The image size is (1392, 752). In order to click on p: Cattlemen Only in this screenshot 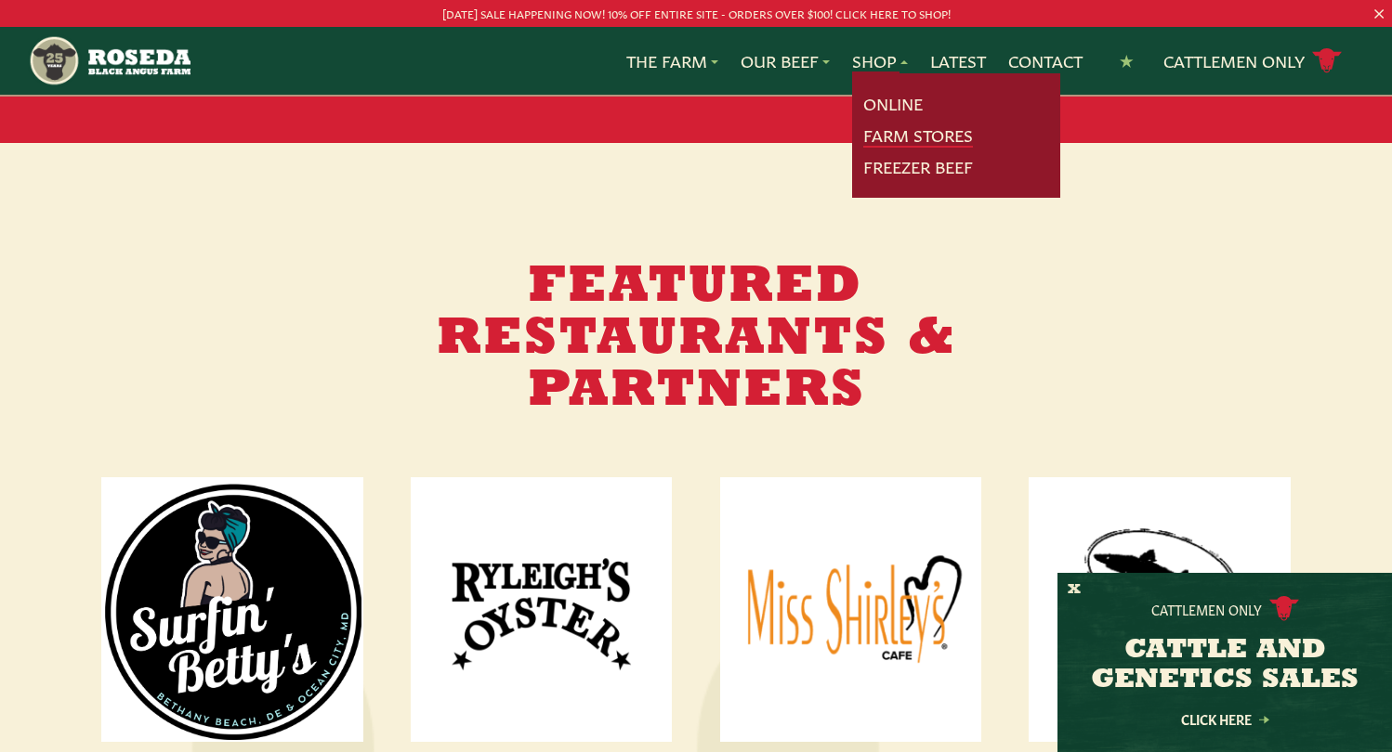, I will do `click(1206, 609)`.